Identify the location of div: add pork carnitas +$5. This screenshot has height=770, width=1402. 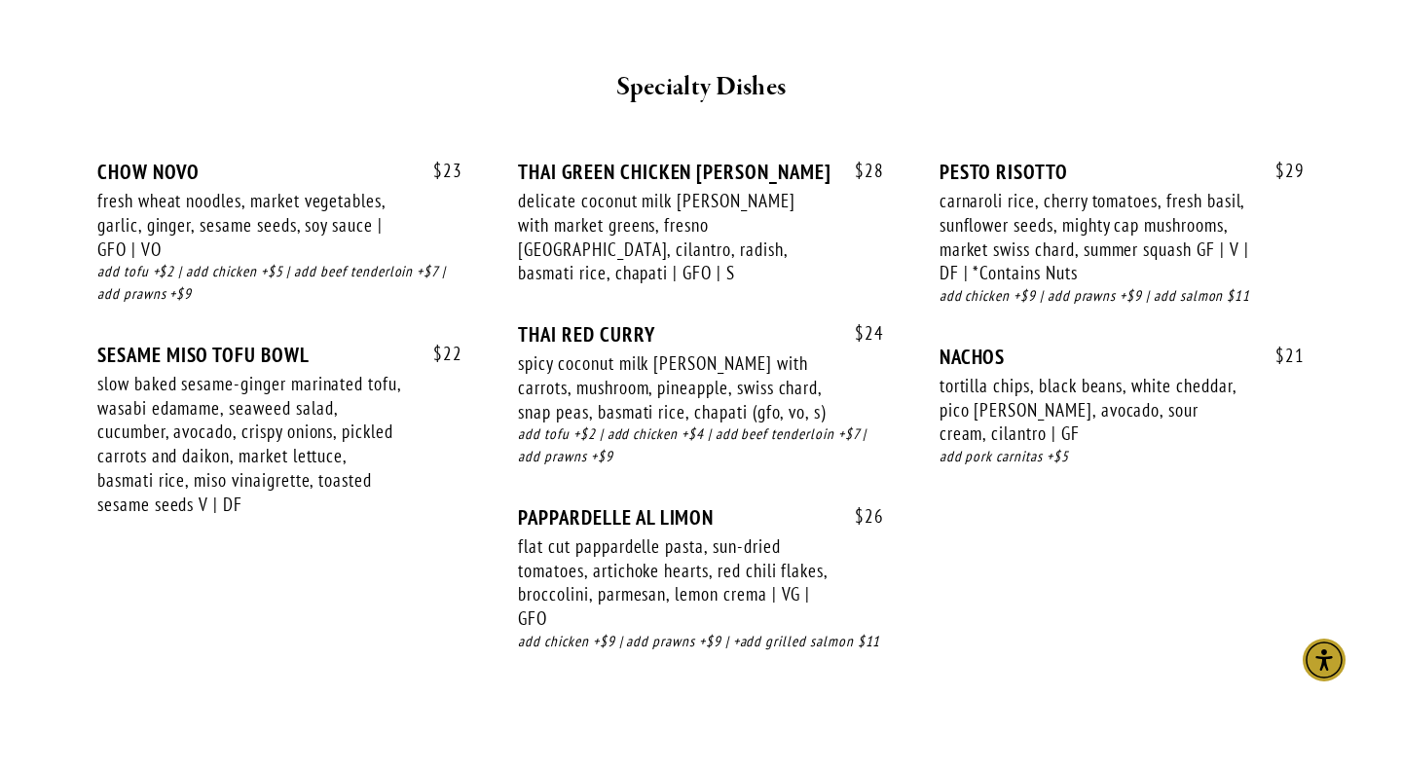
(1122, 457).